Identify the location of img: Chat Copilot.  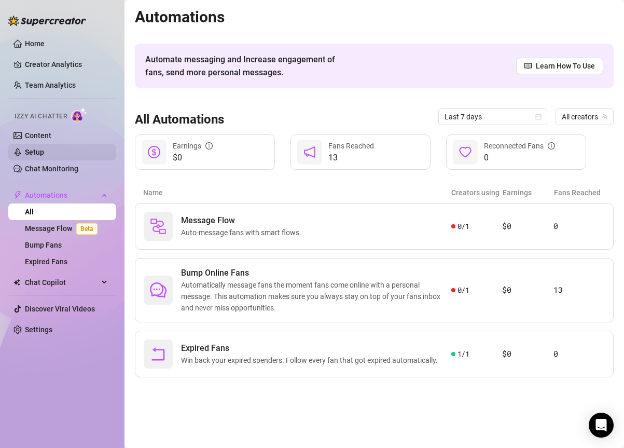
(17, 282).